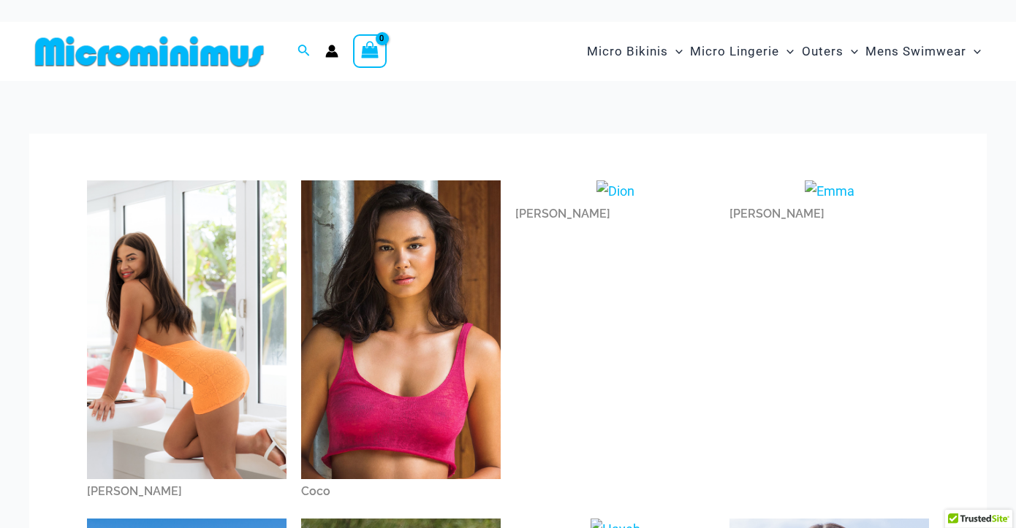  Describe the element at coordinates (829, 51) in the screenshot. I see `a: OutersMenu ToggleMenu Toggle` at that location.